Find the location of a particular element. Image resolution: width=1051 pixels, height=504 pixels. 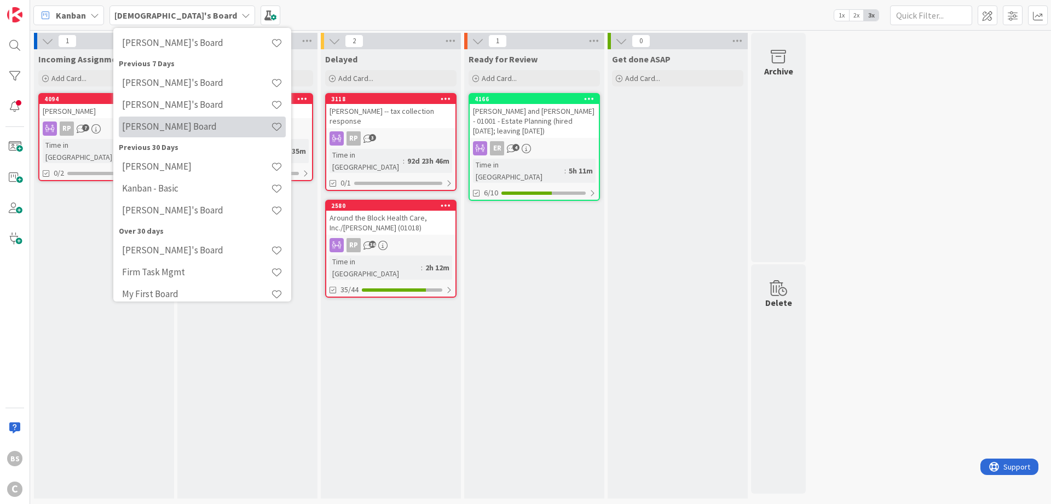

img: Visit kanbanzone.com is located at coordinates (15, 15).